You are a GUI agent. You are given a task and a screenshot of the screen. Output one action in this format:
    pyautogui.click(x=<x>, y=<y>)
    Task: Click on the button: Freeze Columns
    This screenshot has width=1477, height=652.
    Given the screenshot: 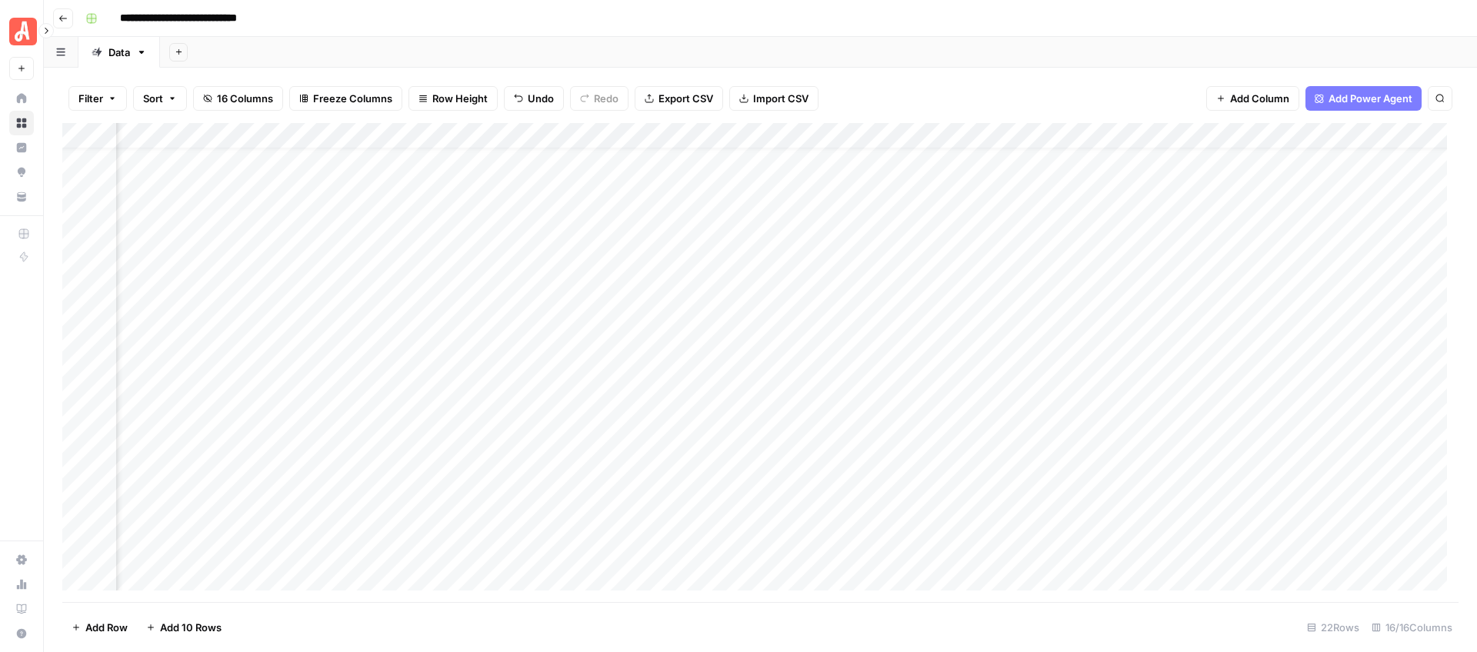 What is the action you would take?
    pyautogui.click(x=345, y=98)
    